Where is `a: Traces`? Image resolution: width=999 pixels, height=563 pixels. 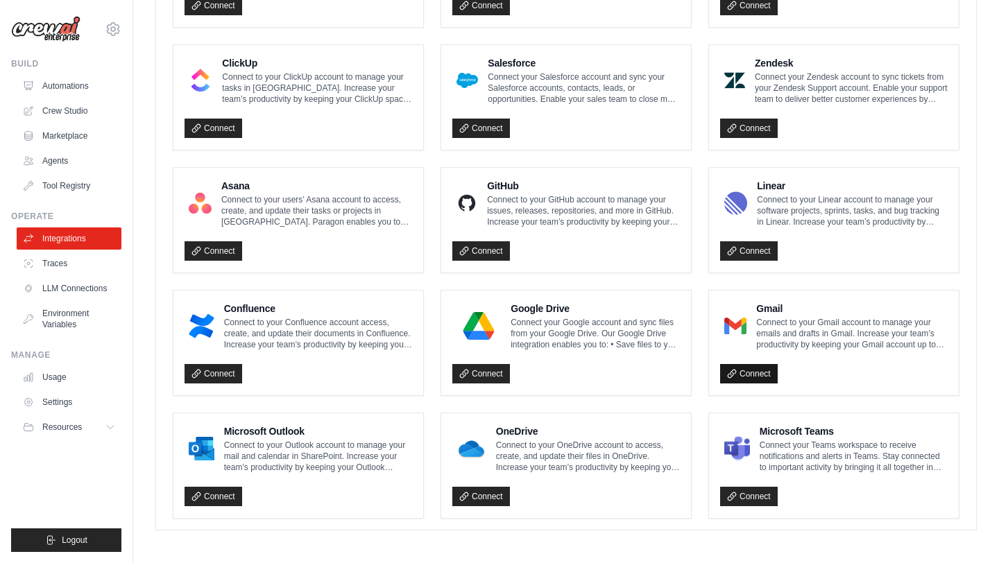
a: Traces is located at coordinates (69, 264).